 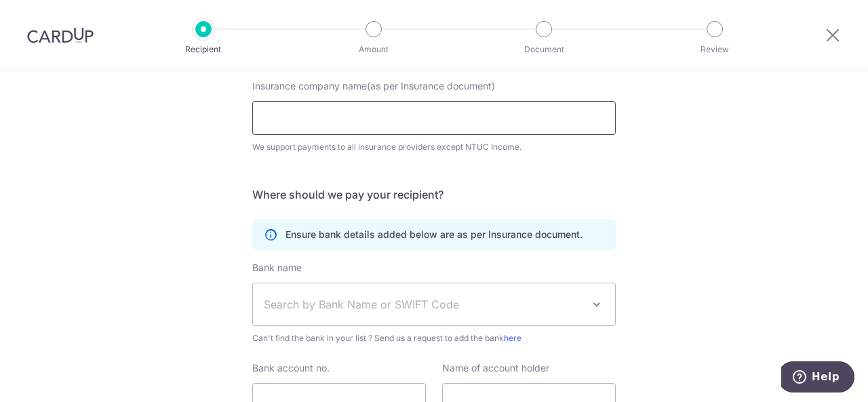 I want to click on span: Search by Bank Name or SWIFT Code, so click(x=423, y=305).